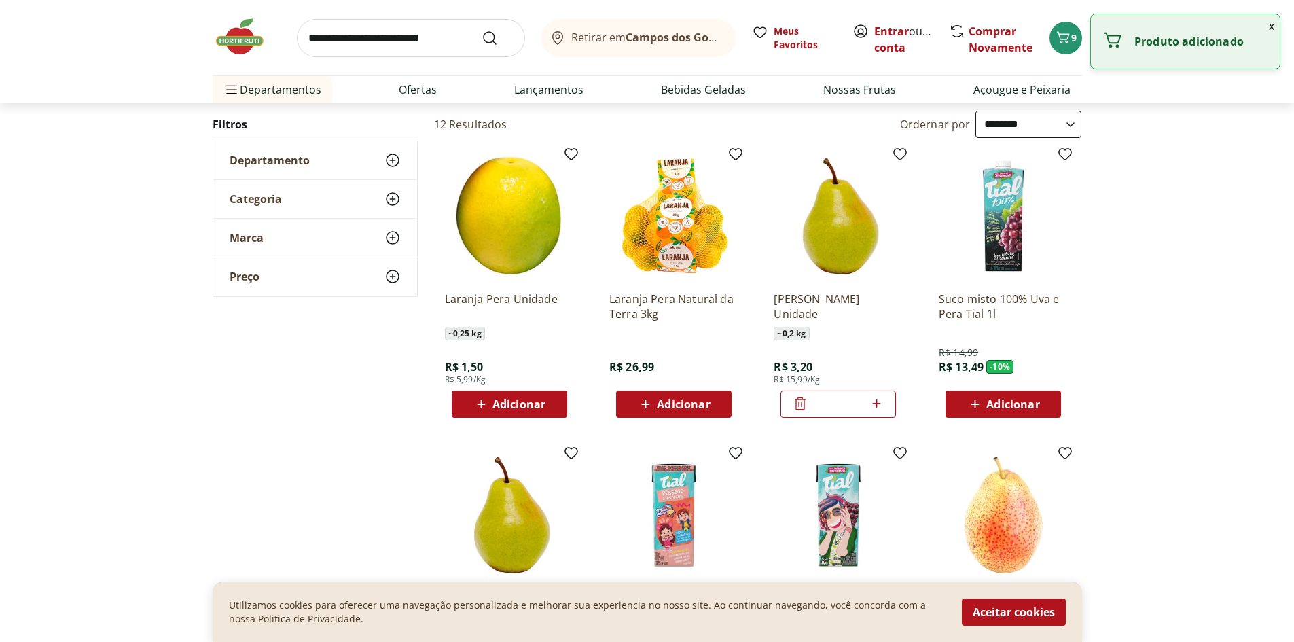 This screenshot has height=642, width=1294. Describe the element at coordinates (912, 39) in the screenshot. I see `a: Criar conta` at that location.